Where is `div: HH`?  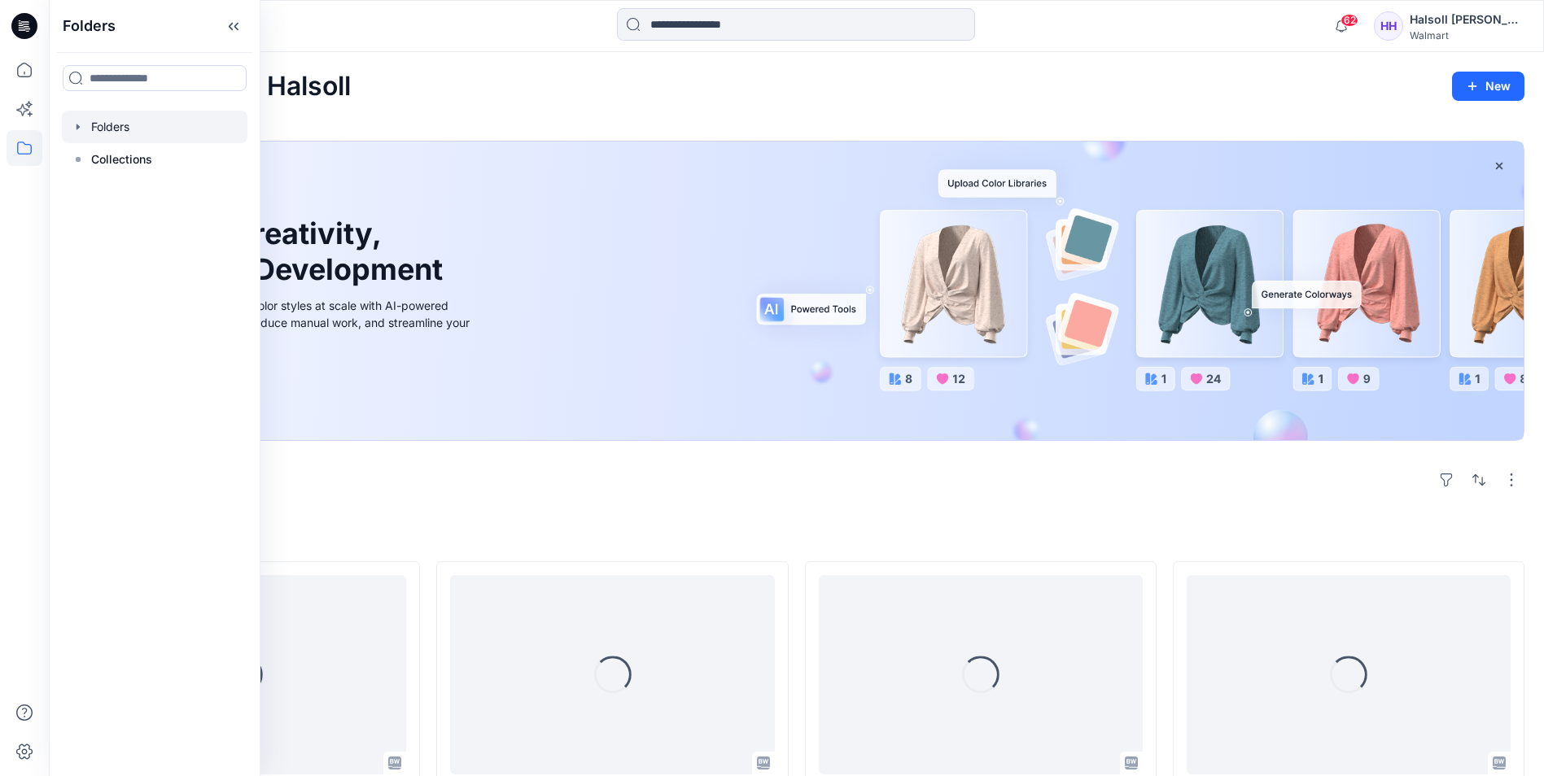 div: HH is located at coordinates (1388, 26).